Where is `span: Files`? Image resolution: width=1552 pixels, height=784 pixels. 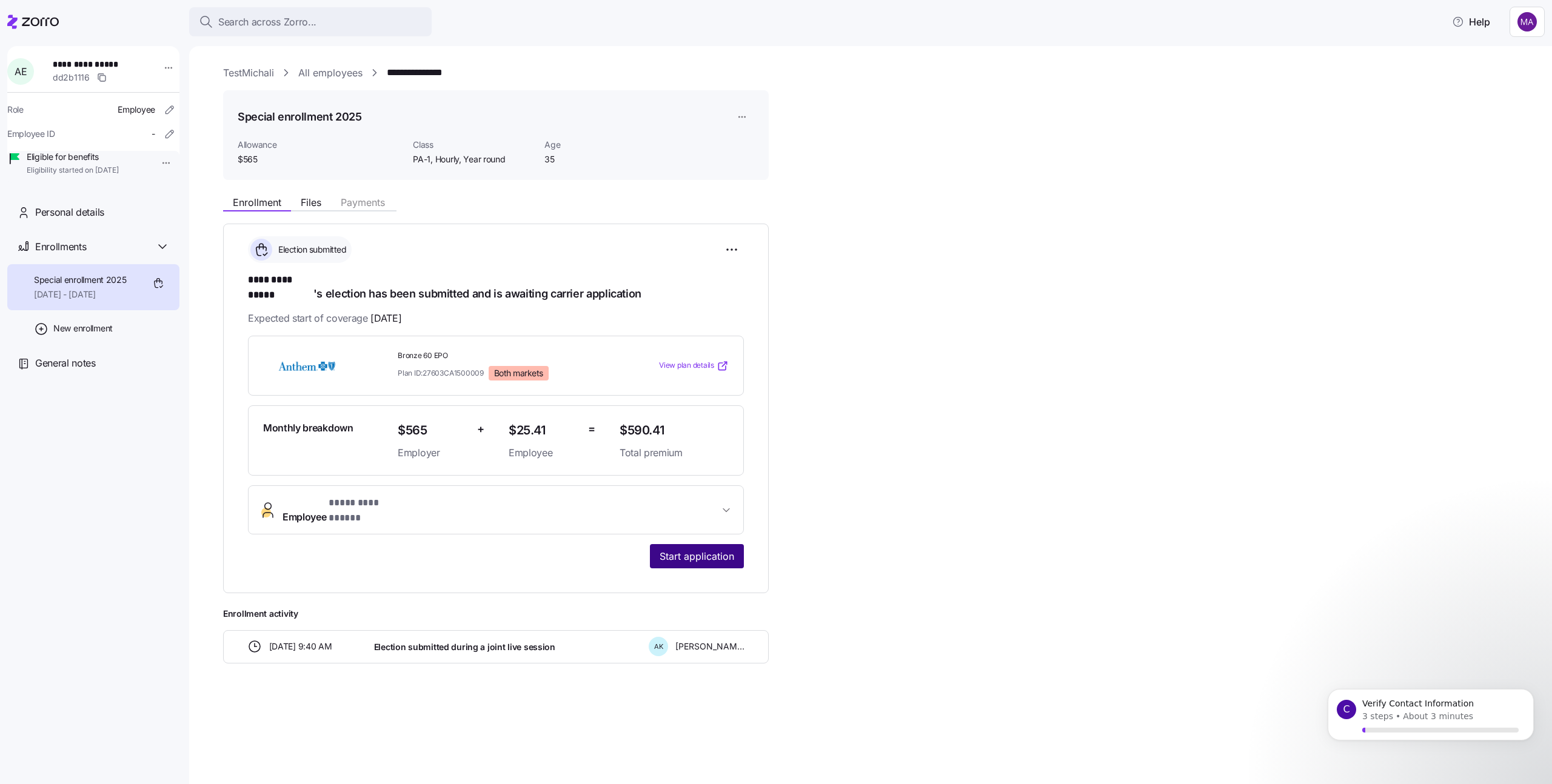 span: Files is located at coordinates (311, 202).